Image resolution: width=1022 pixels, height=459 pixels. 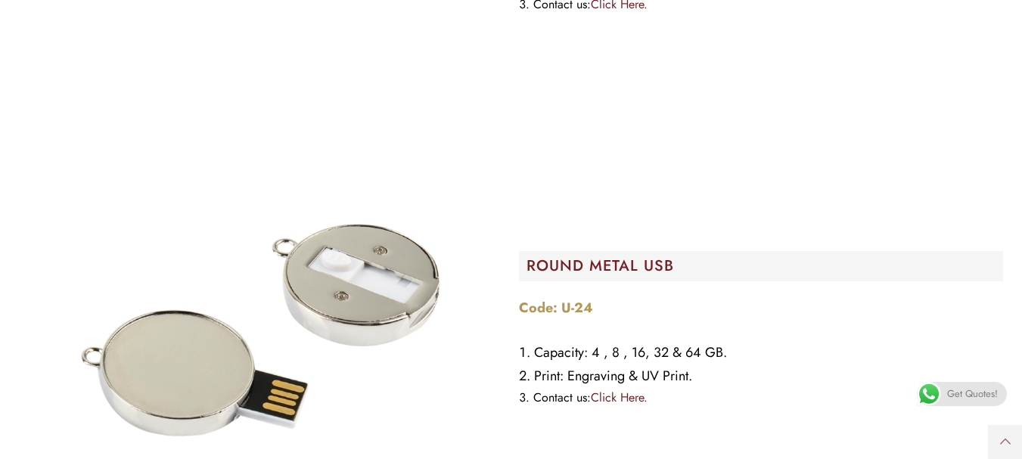 I want to click on span: Print: Engraving & UV Print., so click(x=613, y=376).